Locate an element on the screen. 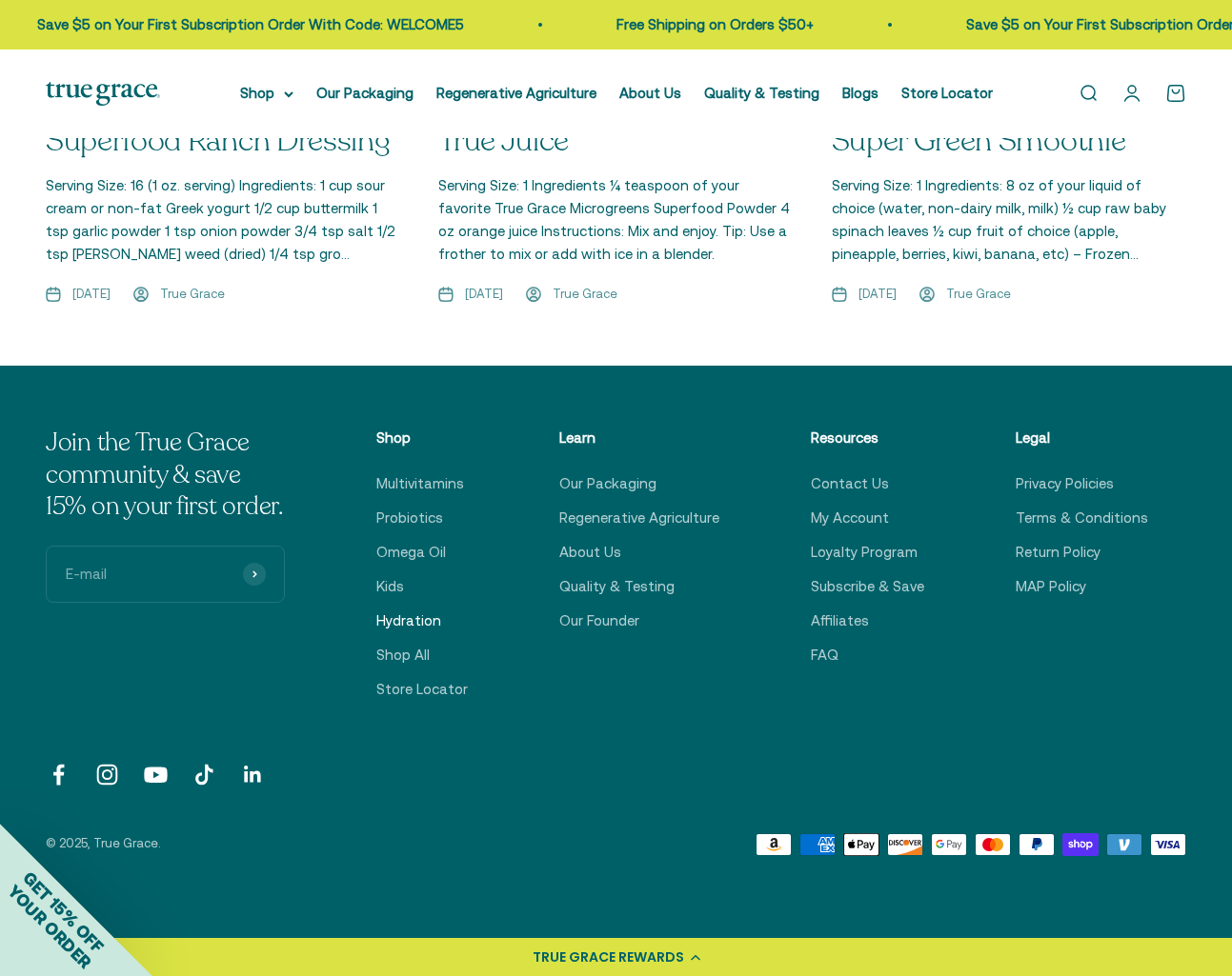 The height and width of the screenshot is (976, 1232). a: Return Policy is located at coordinates (1057, 552).